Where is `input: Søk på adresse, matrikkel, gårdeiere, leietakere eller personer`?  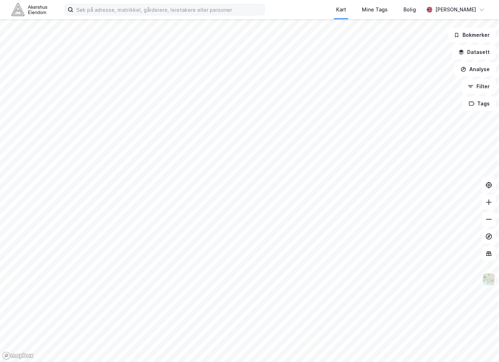 input: Søk på adresse, matrikkel, gårdeiere, leietakere eller personer is located at coordinates (169, 10).